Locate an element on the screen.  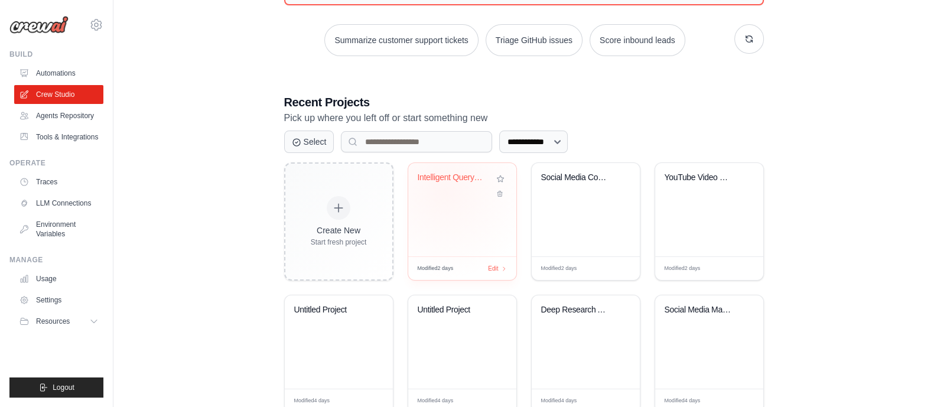
a: Environment Variables is located at coordinates (59, 229).